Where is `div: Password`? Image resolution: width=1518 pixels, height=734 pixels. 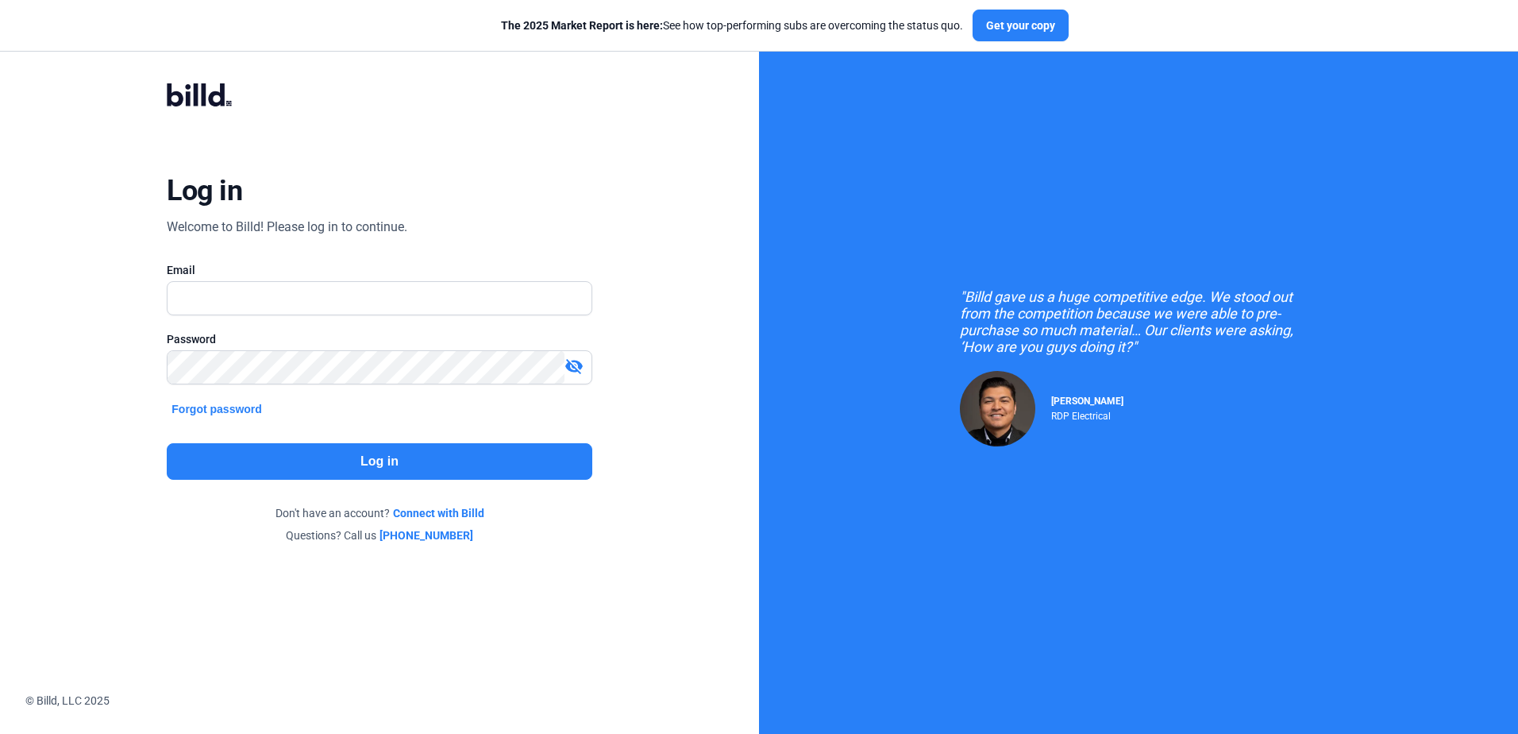
div: Password is located at coordinates (379, 339).